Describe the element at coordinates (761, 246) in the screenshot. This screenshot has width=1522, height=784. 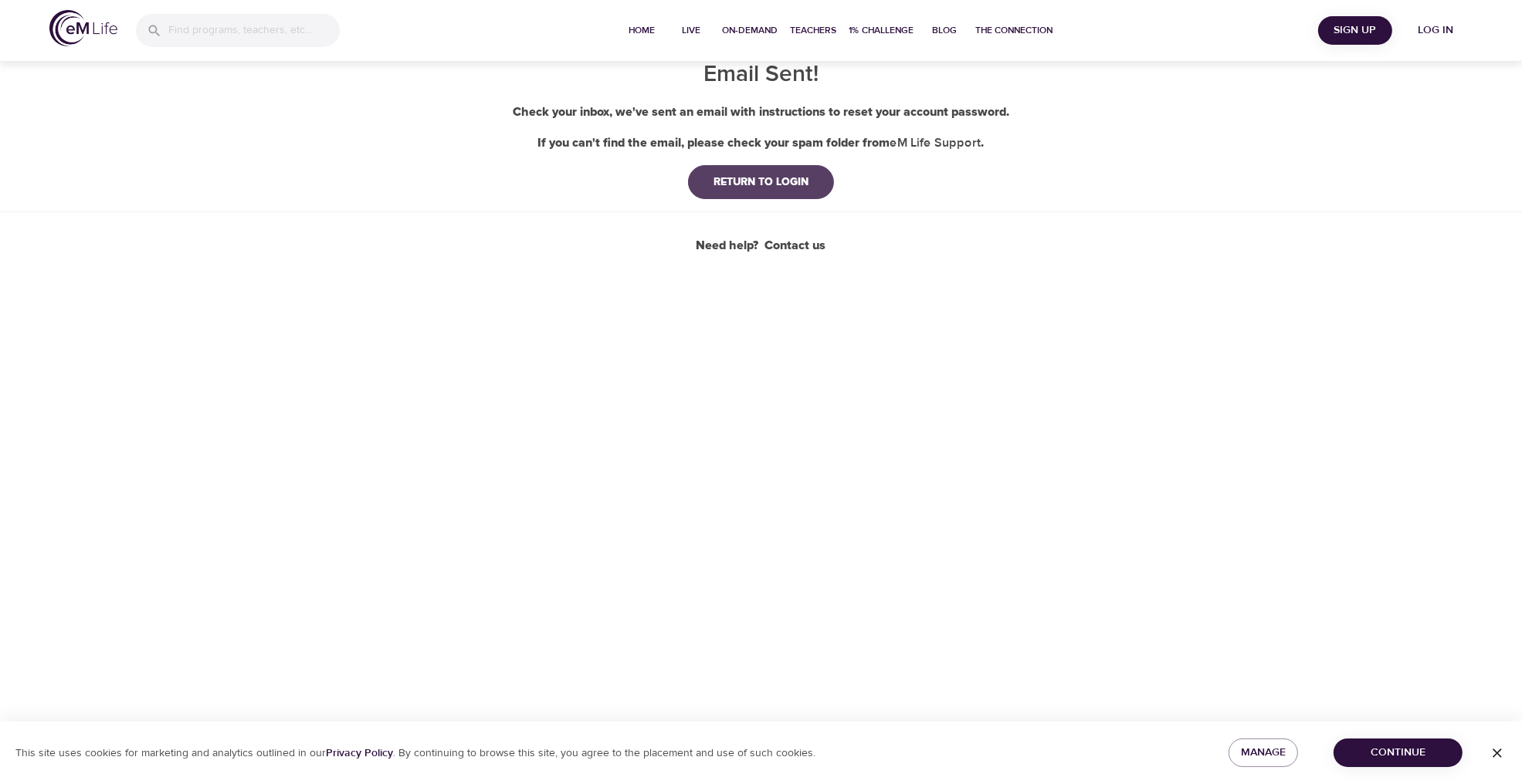
I see `div: Need help?` at that location.